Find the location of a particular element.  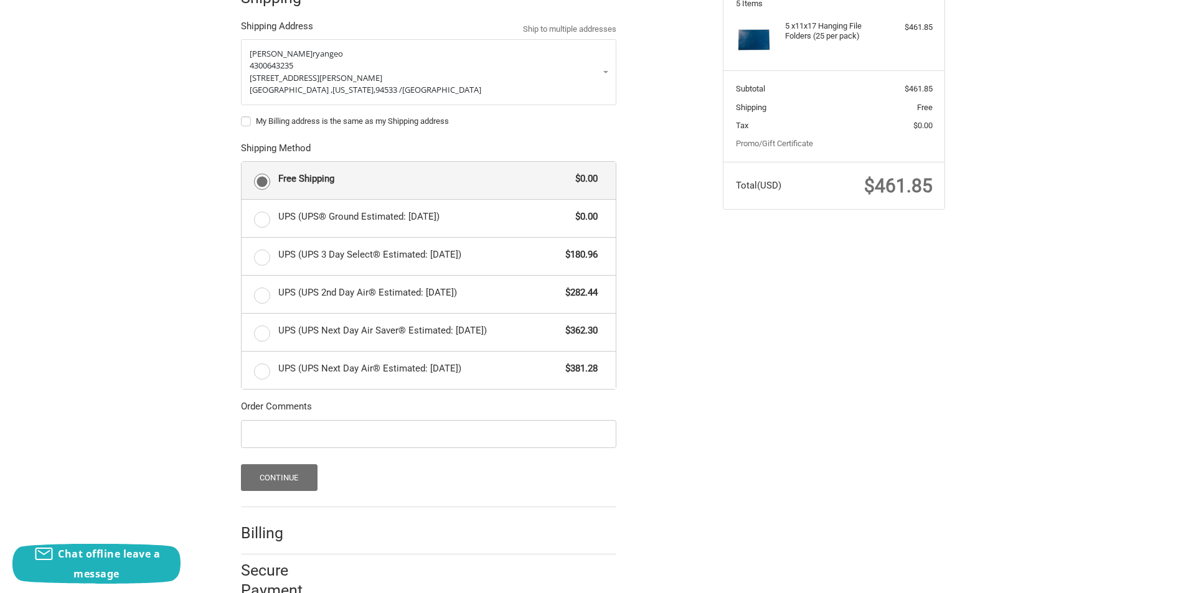

button: Chat offline leave a message is located at coordinates (97, 564).